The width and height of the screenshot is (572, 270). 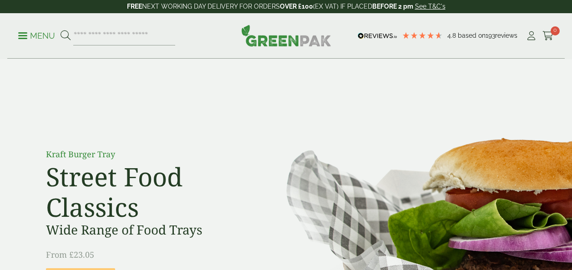 I want to click on strong: BEFORE 2 pm, so click(x=393, y=6).